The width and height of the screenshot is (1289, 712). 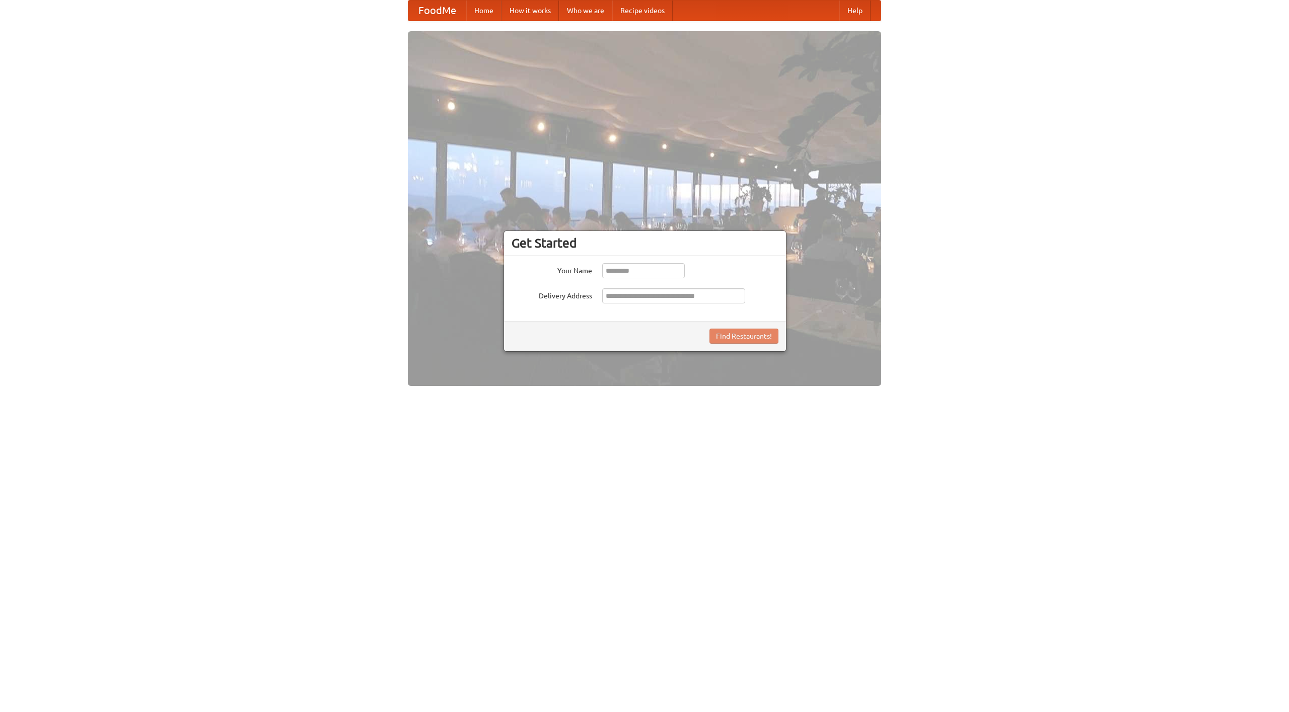 I want to click on label: Your Name, so click(x=552, y=269).